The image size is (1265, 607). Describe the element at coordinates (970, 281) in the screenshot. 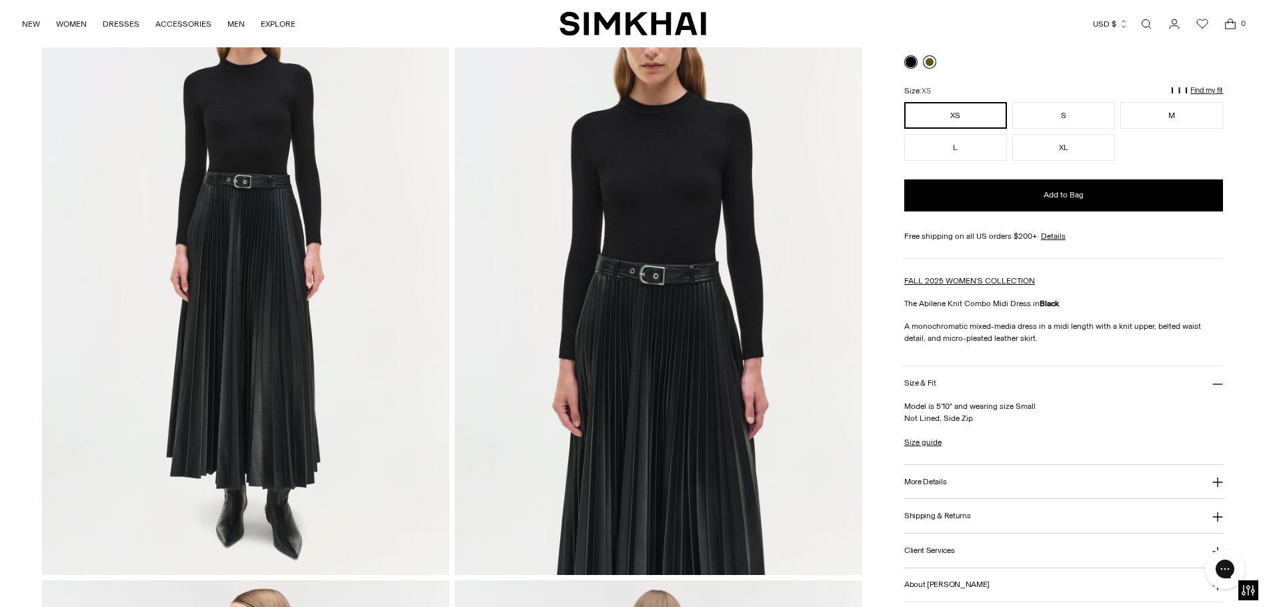

I see `a: FALL 2025 WOMEN'S COLLECTION` at that location.